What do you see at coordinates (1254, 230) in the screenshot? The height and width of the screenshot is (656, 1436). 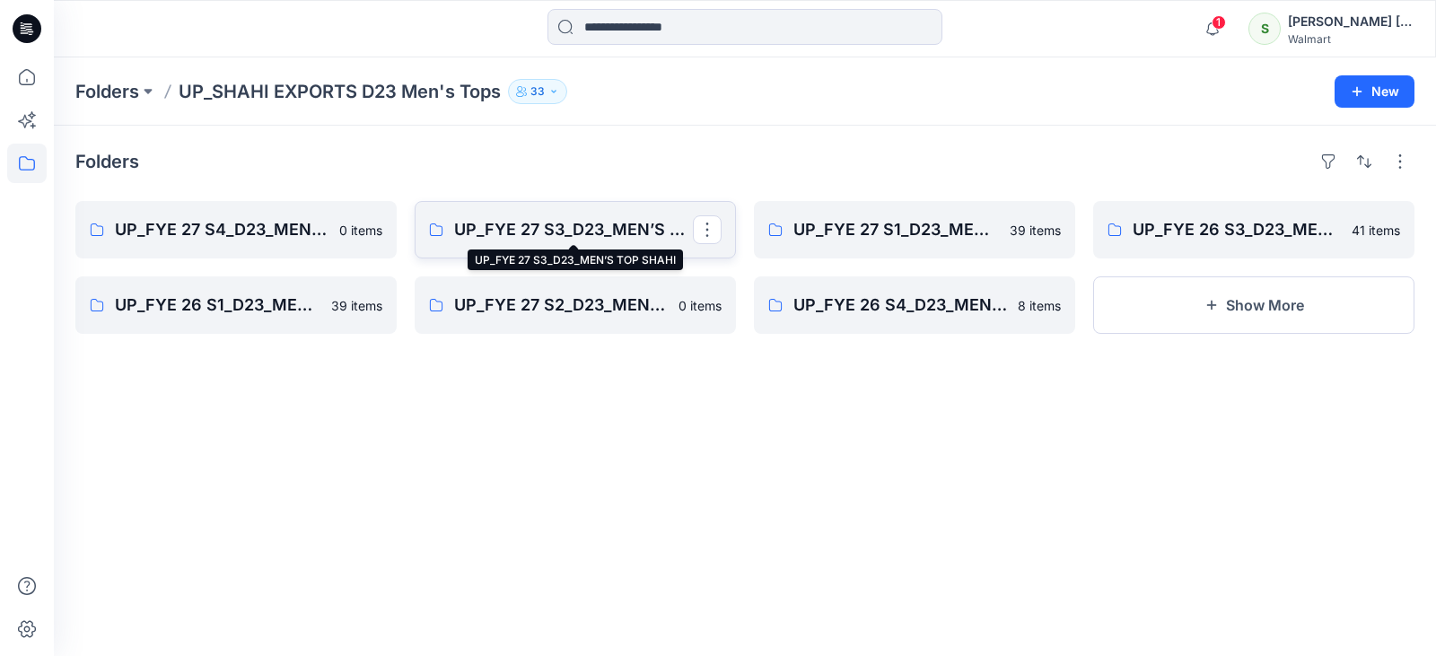 I see `a: UP_FYE 26 S3_D23_MEN’S TOP SHAHI41 items` at bounding box center [1254, 230].